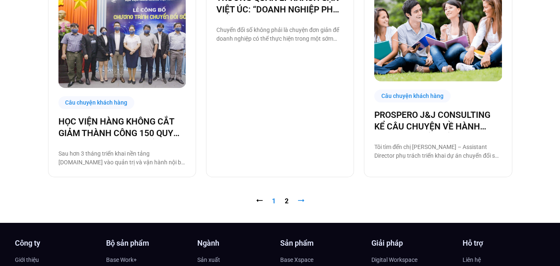  What do you see at coordinates (472, 259) in the screenshot?
I see `span: Liên hệ` at bounding box center [472, 259].